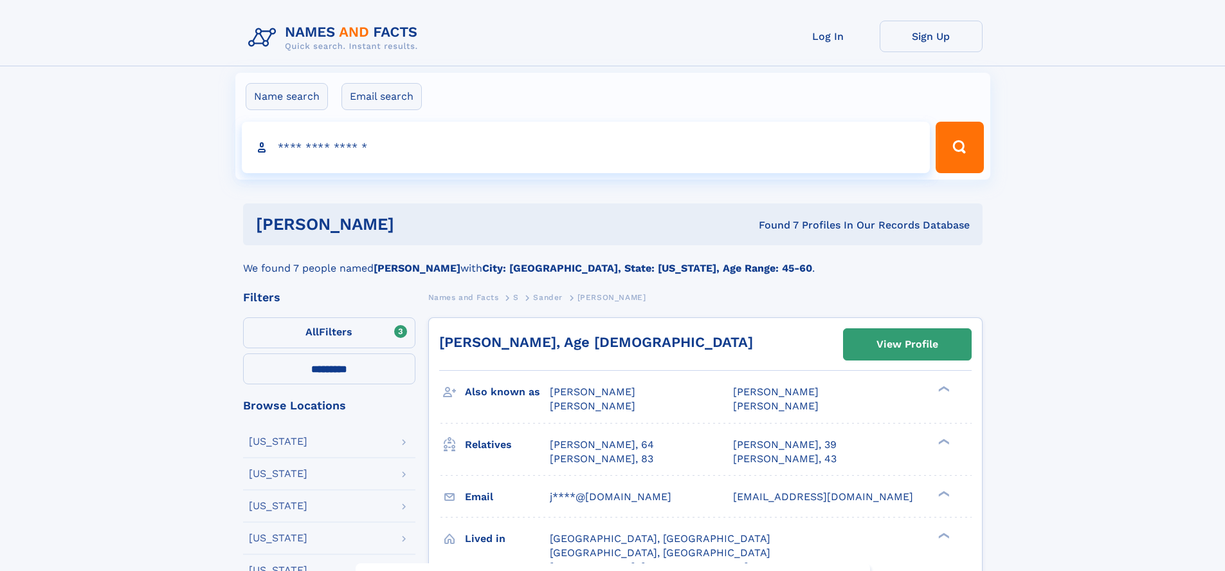 The height and width of the screenshot is (571, 1225). What do you see at coordinates (336, 38) in the screenshot?
I see `img: Logo Names and Facts` at bounding box center [336, 38].